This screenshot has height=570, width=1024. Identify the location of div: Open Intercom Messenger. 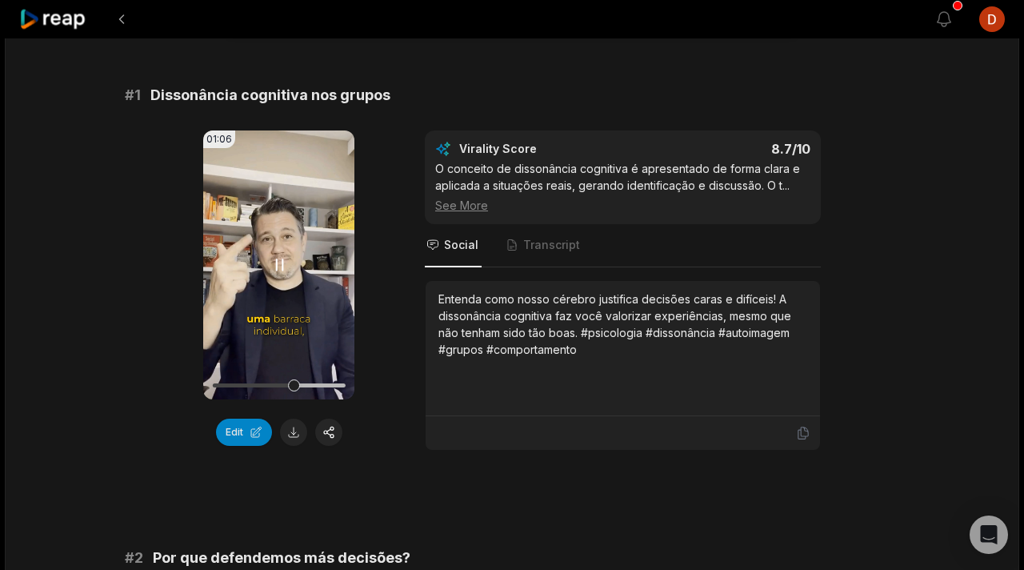
(989, 534).